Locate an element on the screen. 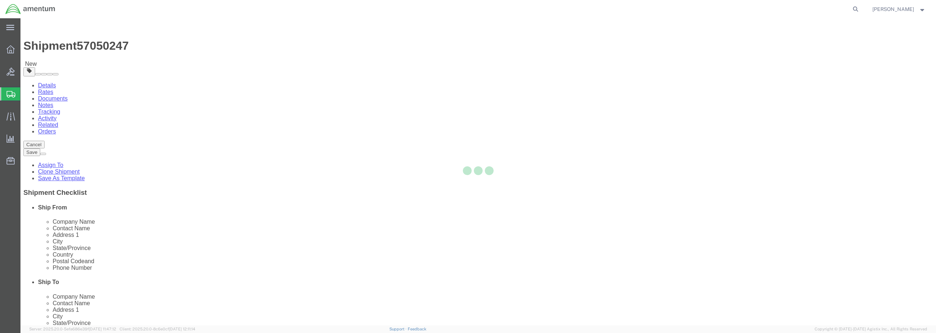 This screenshot has height=333, width=936. span: Client: 2025.20.0-8c6e0cf is located at coordinates (157, 329).